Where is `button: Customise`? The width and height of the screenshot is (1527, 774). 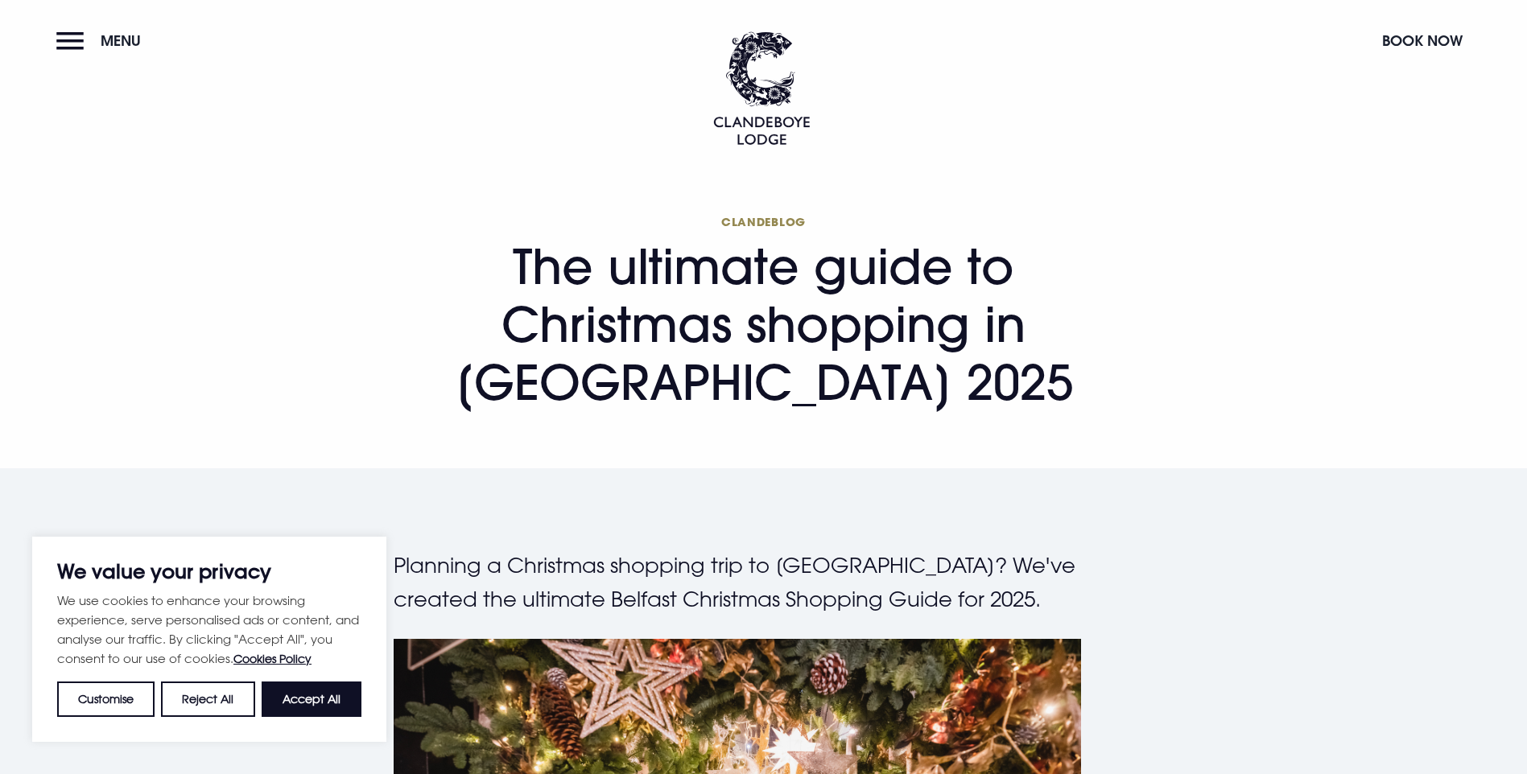
button: Customise is located at coordinates (105, 699).